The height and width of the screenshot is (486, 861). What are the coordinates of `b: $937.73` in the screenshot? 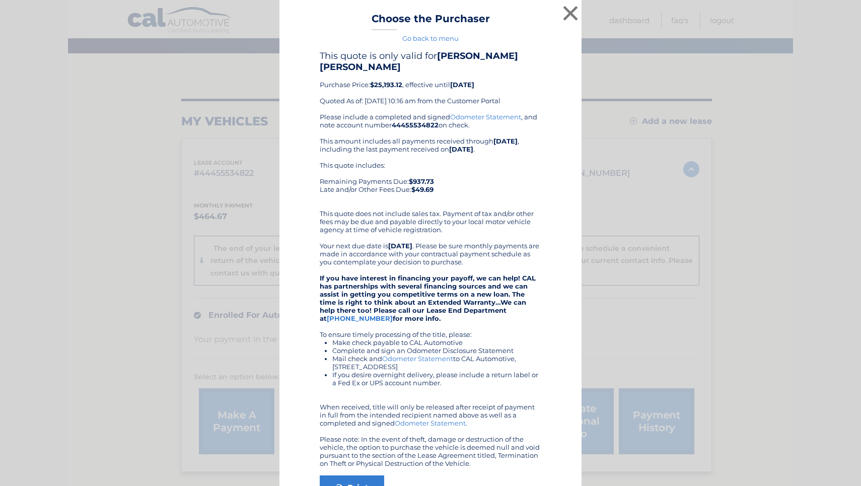 It's located at (421, 181).